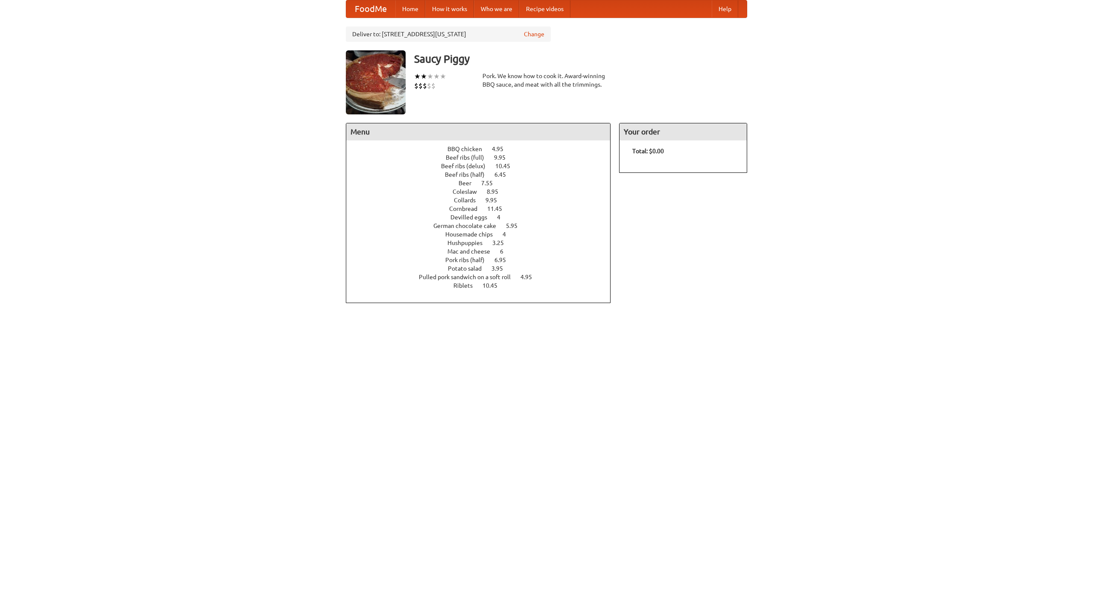  I want to click on a: Home, so click(410, 9).